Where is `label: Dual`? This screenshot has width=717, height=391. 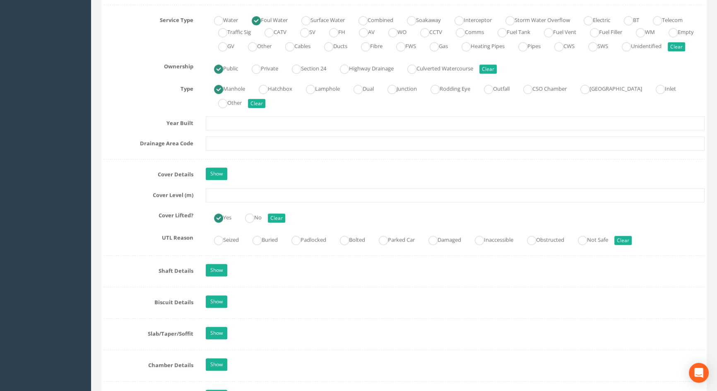 label: Dual is located at coordinates (359, 88).